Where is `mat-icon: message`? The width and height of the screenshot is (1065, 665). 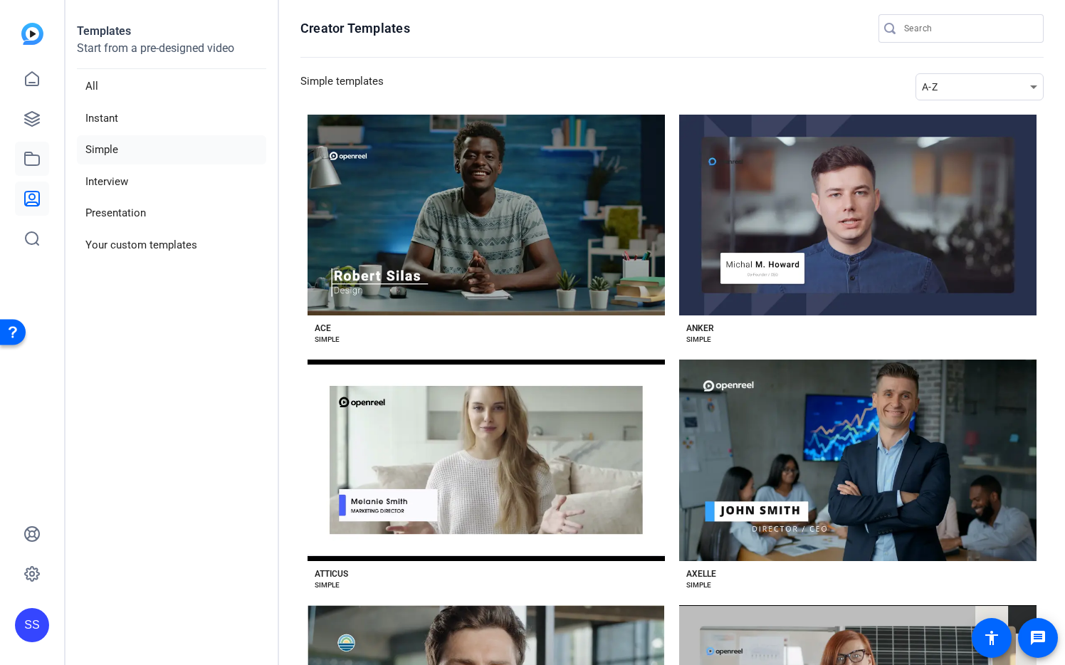
mat-icon: message is located at coordinates (1038, 638).